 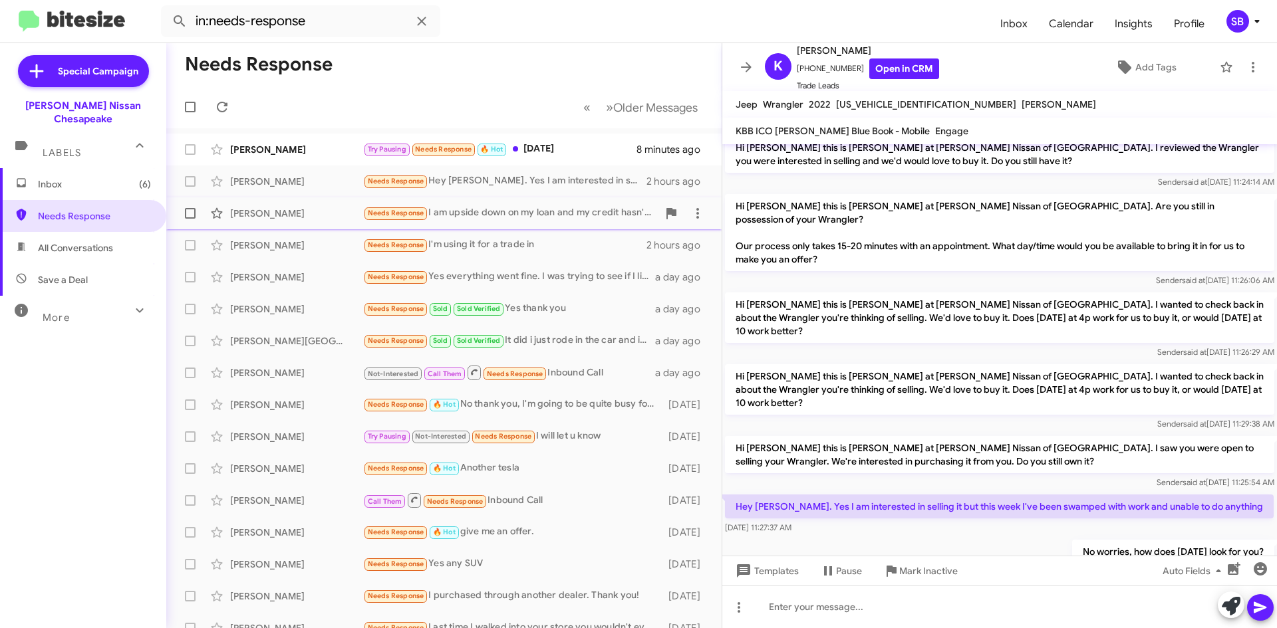 What do you see at coordinates (1189, 24) in the screenshot?
I see `a: Profile` at bounding box center [1189, 24].